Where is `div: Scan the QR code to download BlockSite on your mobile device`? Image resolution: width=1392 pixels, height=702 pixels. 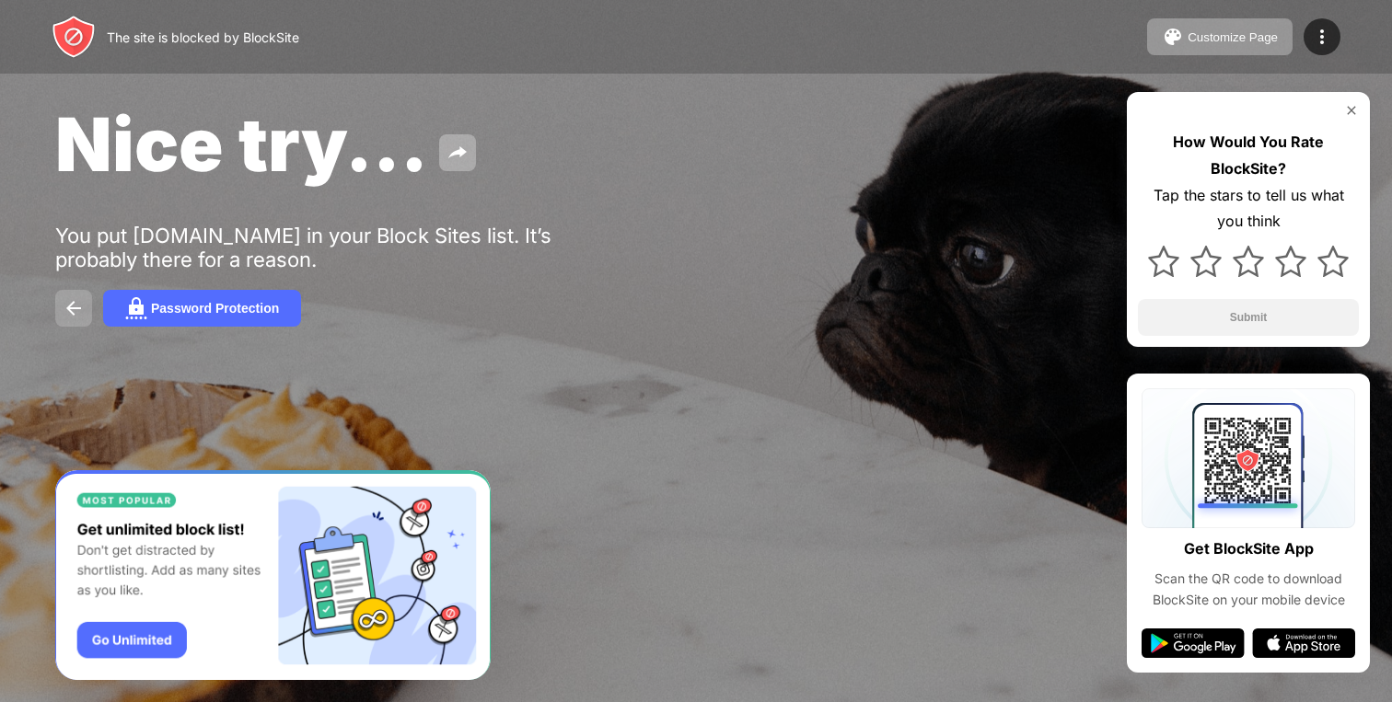 div: Scan the QR code to download BlockSite on your mobile device is located at coordinates (1248, 589).